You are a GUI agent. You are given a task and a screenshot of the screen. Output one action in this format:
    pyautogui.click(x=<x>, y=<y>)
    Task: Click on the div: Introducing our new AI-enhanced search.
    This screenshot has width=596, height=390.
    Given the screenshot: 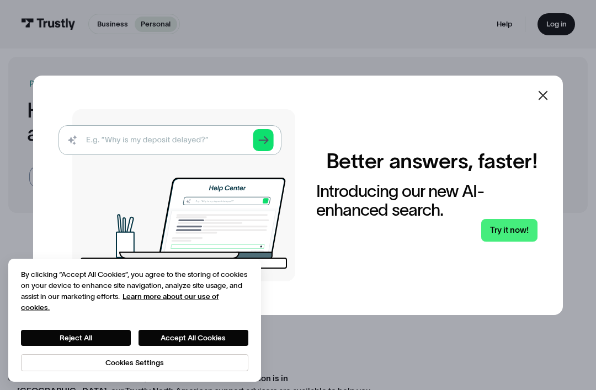 What is the action you would take?
    pyautogui.click(x=426, y=200)
    